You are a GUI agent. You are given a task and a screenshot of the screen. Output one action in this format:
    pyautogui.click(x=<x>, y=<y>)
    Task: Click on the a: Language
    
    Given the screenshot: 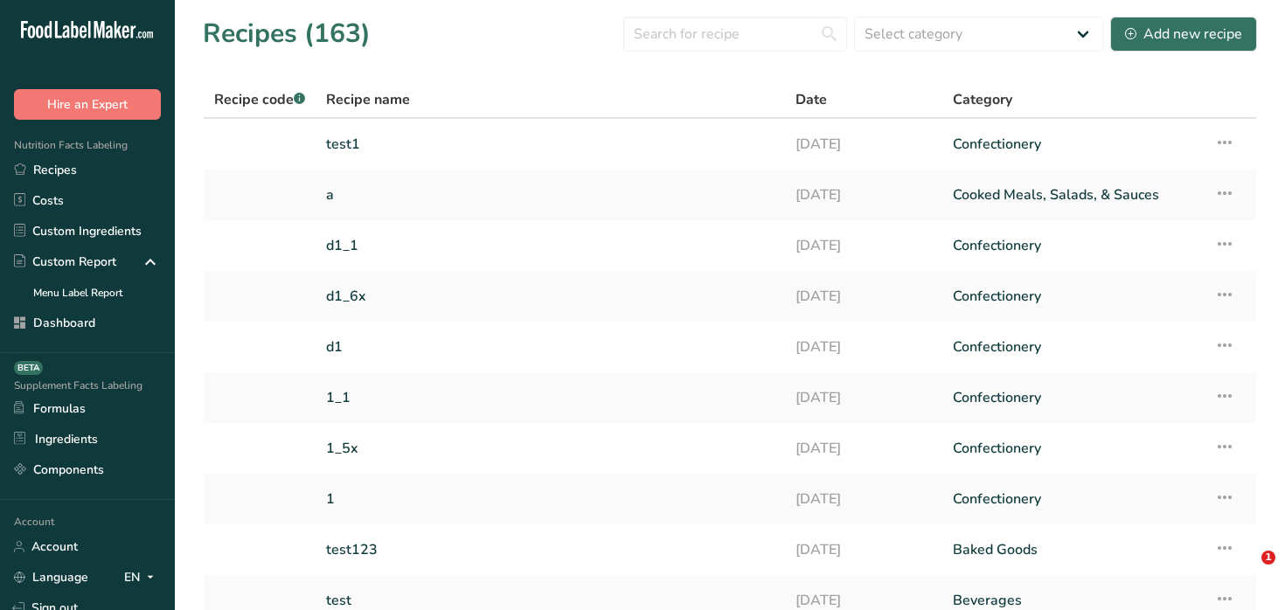 What is the action you would take?
    pyautogui.click(x=51, y=577)
    